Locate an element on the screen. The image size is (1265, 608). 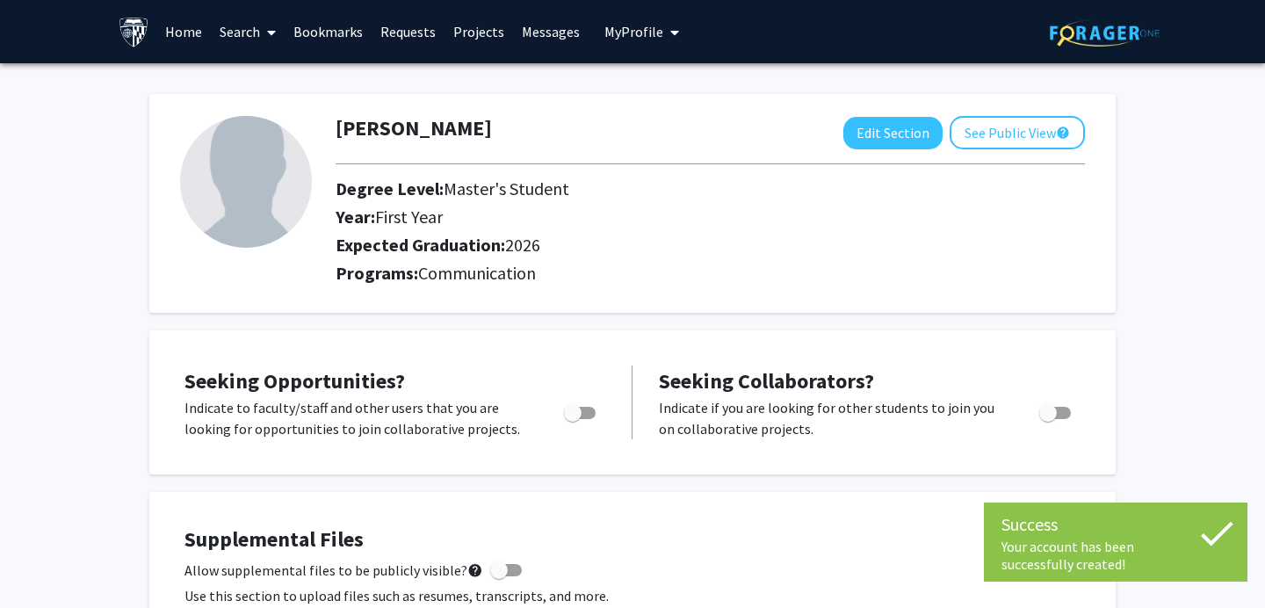
span: Master's Student is located at coordinates (506, 188).